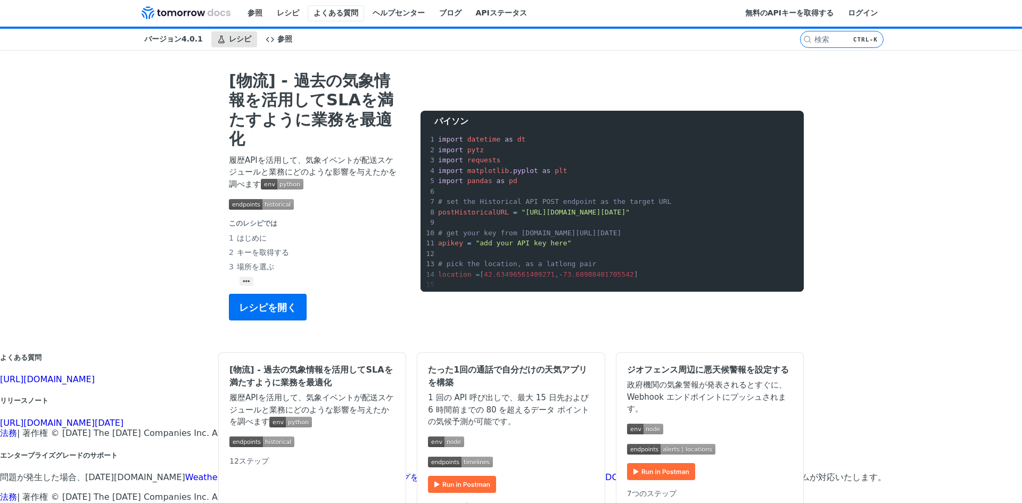  Describe the element at coordinates (186, 13) in the screenshot. I see `img: Tomorrow.io 天気 API ドキュメント` at that location.